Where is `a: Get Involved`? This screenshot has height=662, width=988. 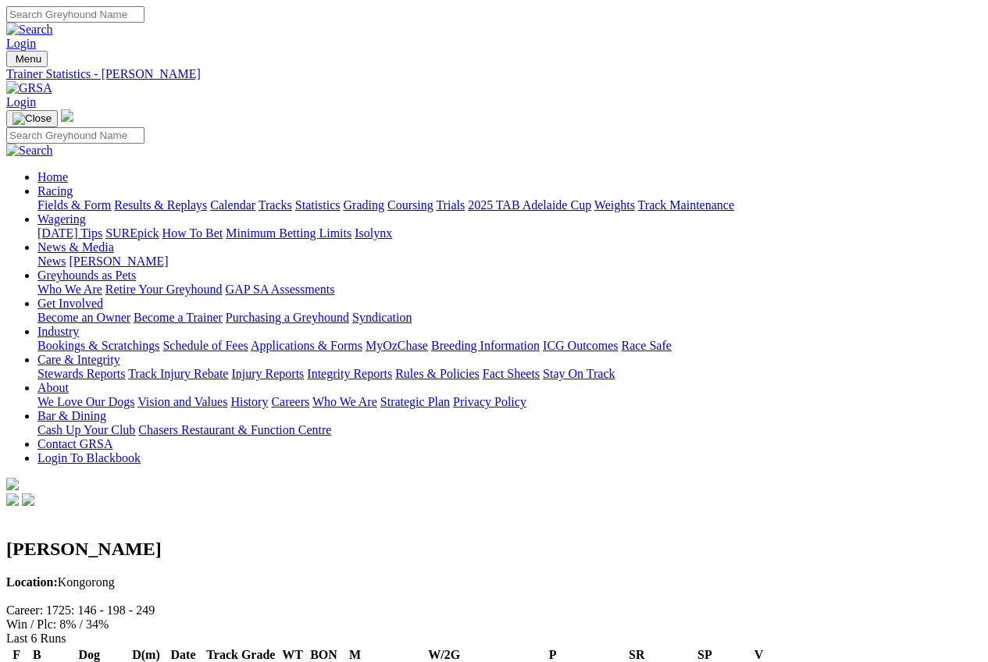
a: Get Involved is located at coordinates (70, 303).